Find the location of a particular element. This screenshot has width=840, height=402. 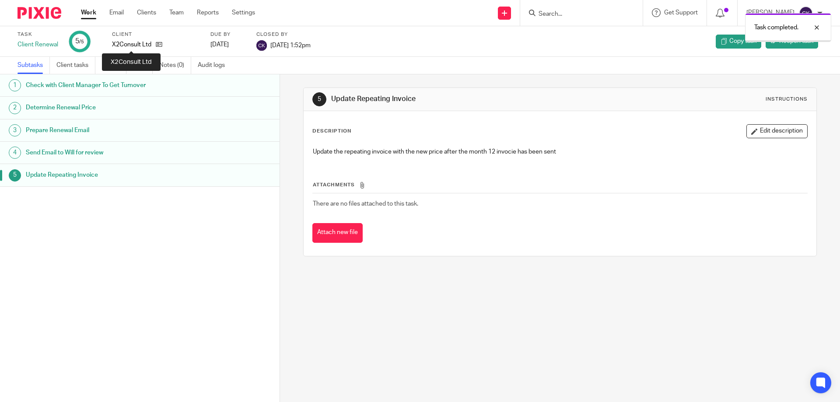

a: Notes (0) is located at coordinates (175, 65).